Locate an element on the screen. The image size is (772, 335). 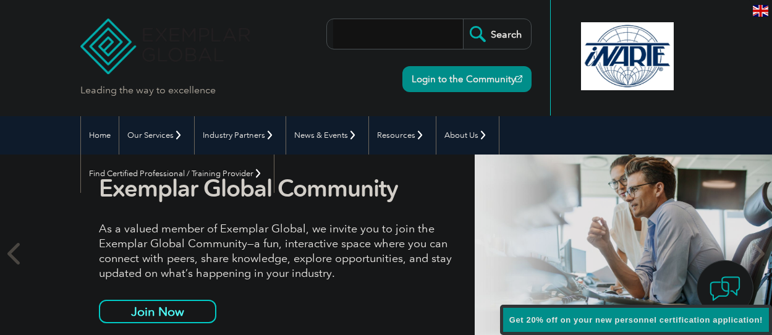
img: en is located at coordinates (760, 11).